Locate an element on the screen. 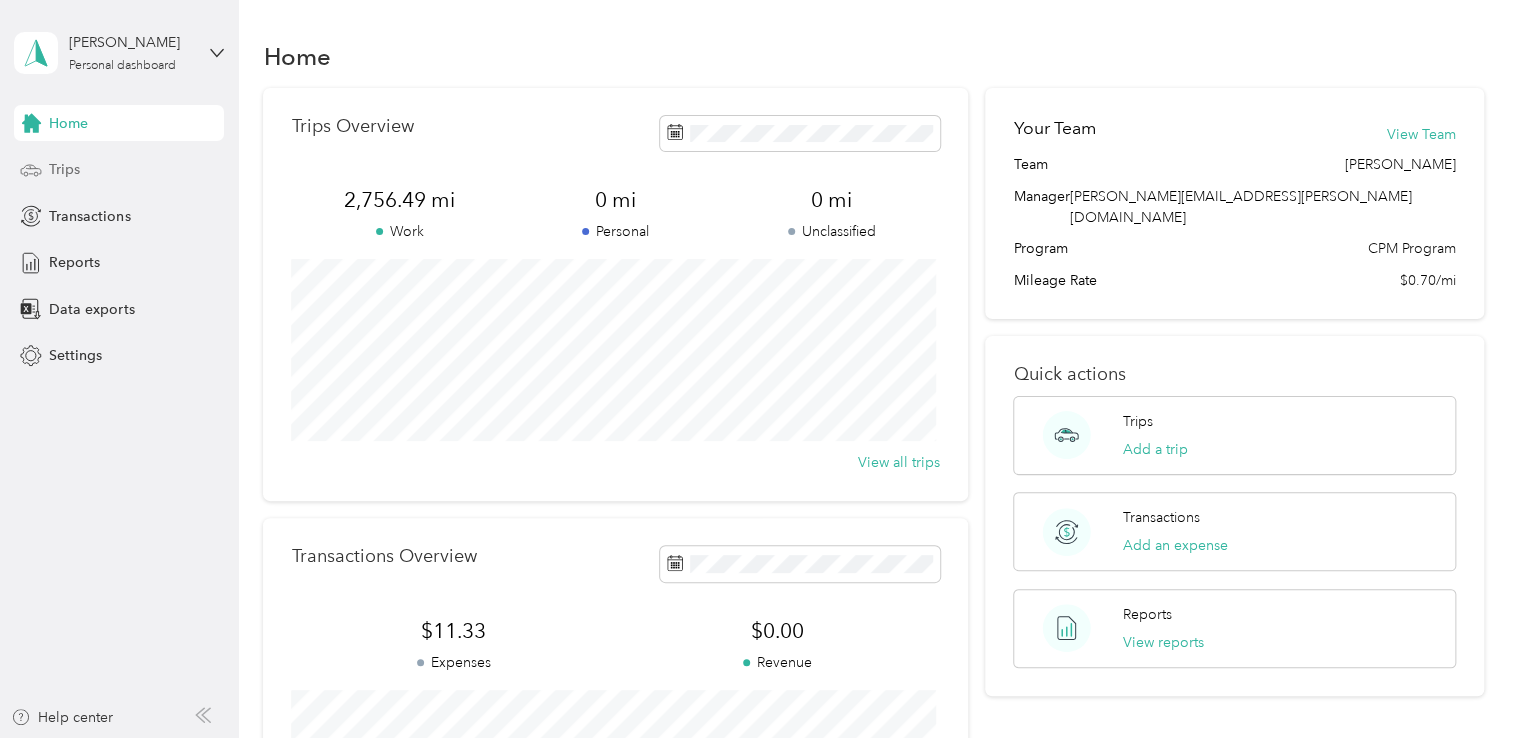 The height and width of the screenshot is (738, 1518). div: Help center is located at coordinates (62, 717).